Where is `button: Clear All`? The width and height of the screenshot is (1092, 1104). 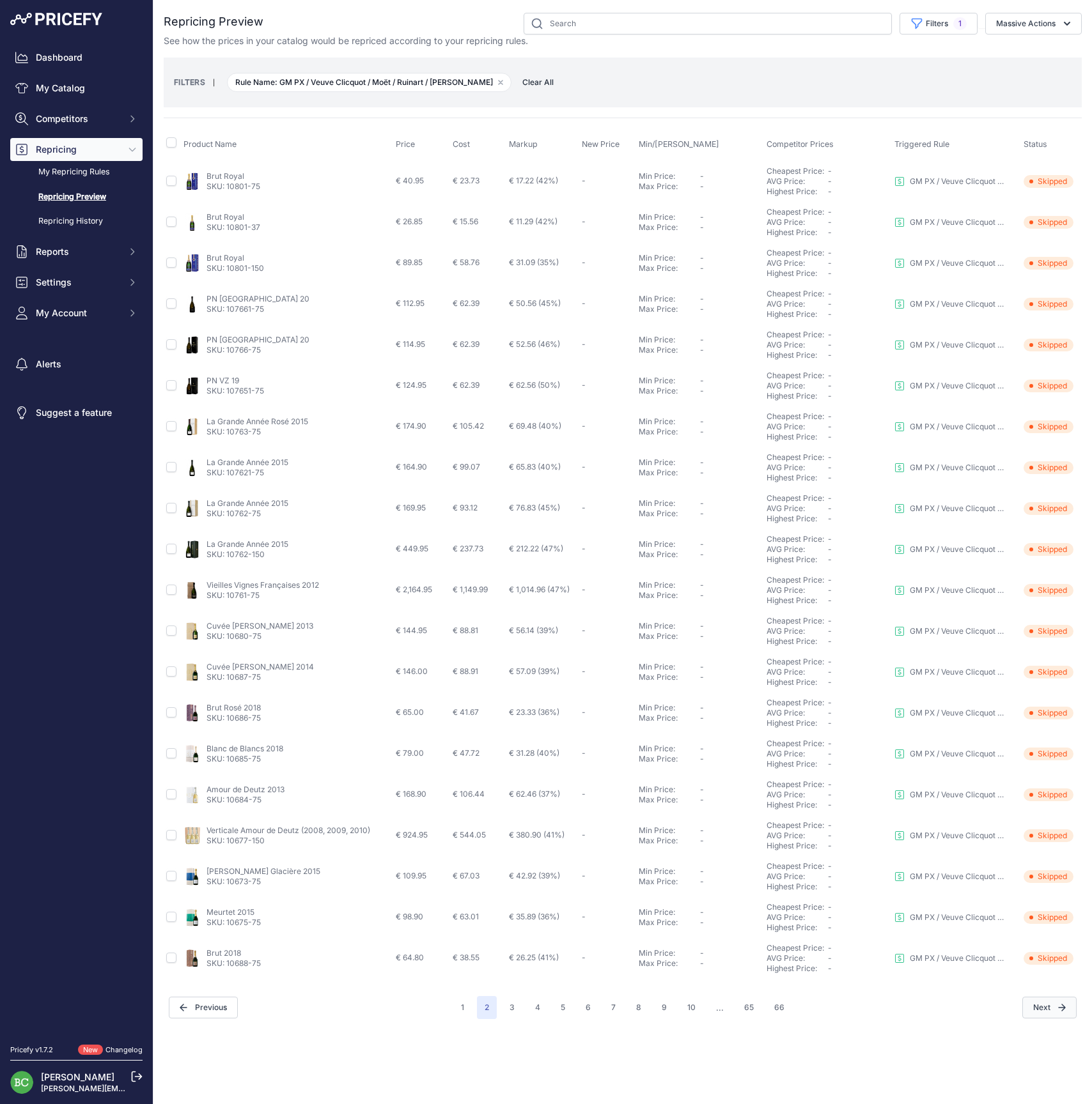 button: Clear All is located at coordinates (537, 83).